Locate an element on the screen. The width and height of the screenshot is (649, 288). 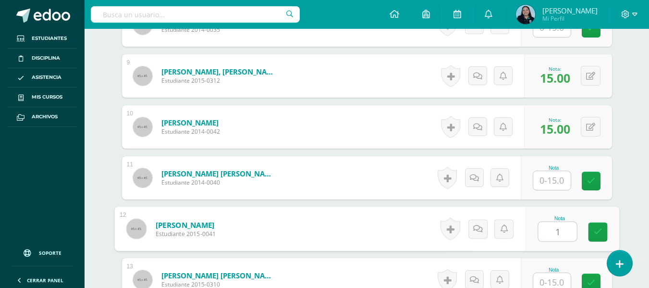
img: 8c46c7f4271155abb79e2bc50b6ca956.png is located at coordinates (526, 14).